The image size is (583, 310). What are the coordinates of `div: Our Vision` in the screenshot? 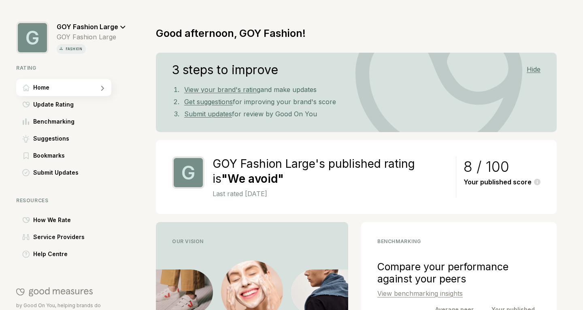 It's located at (252, 241).